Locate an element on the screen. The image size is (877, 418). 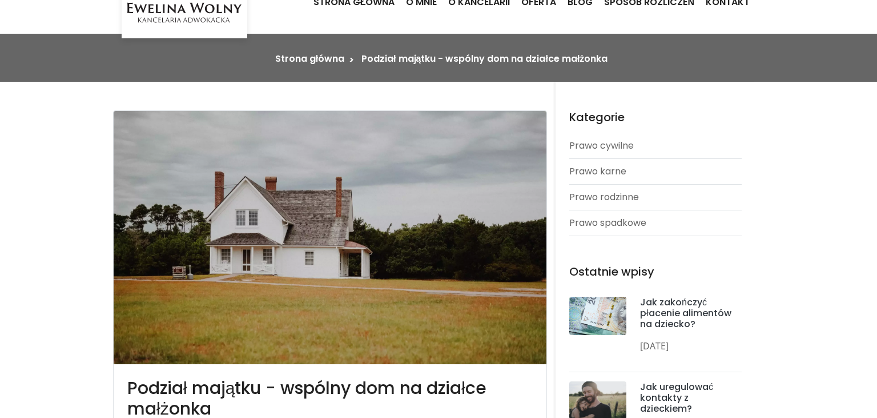
img: post-thumb is located at coordinates (598, 315).